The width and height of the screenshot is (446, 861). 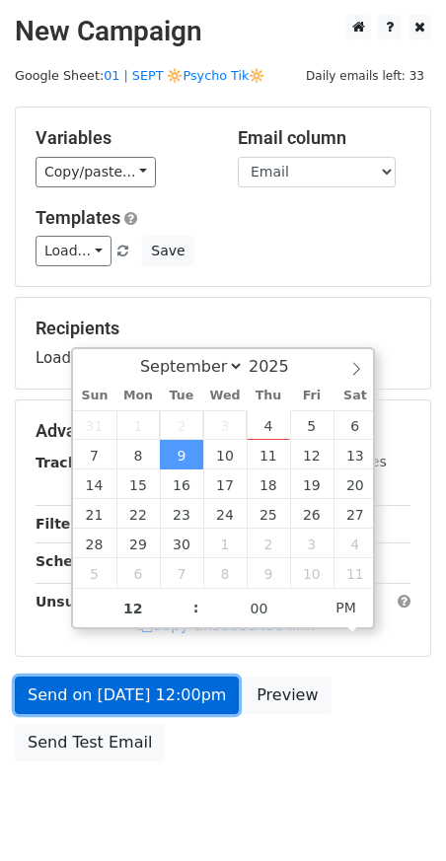 What do you see at coordinates (168, 250) in the screenshot?
I see `button: Save` at bounding box center [168, 250].